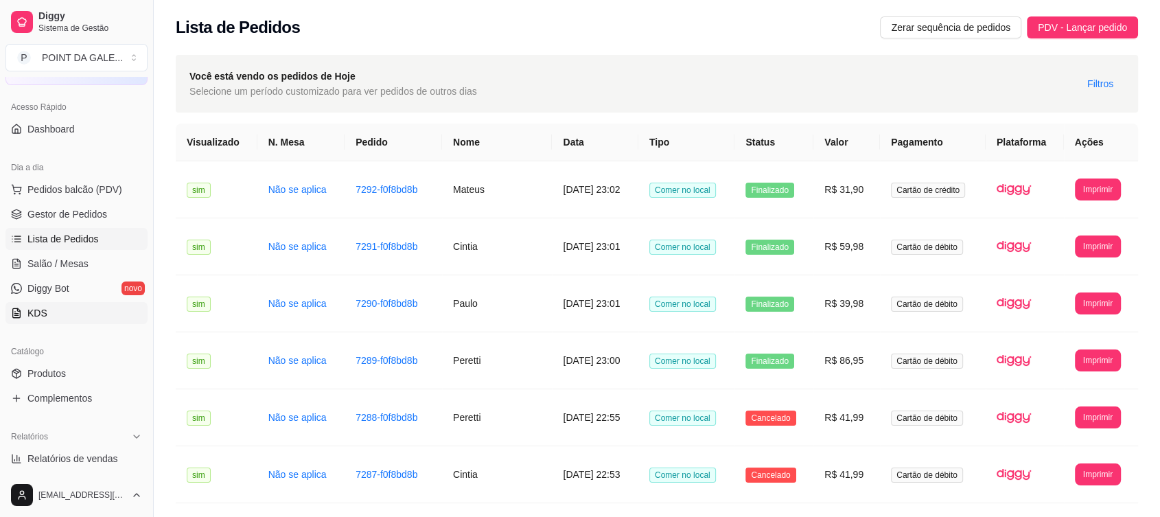 This screenshot has width=1160, height=517. I want to click on span: Dashboard, so click(51, 129).